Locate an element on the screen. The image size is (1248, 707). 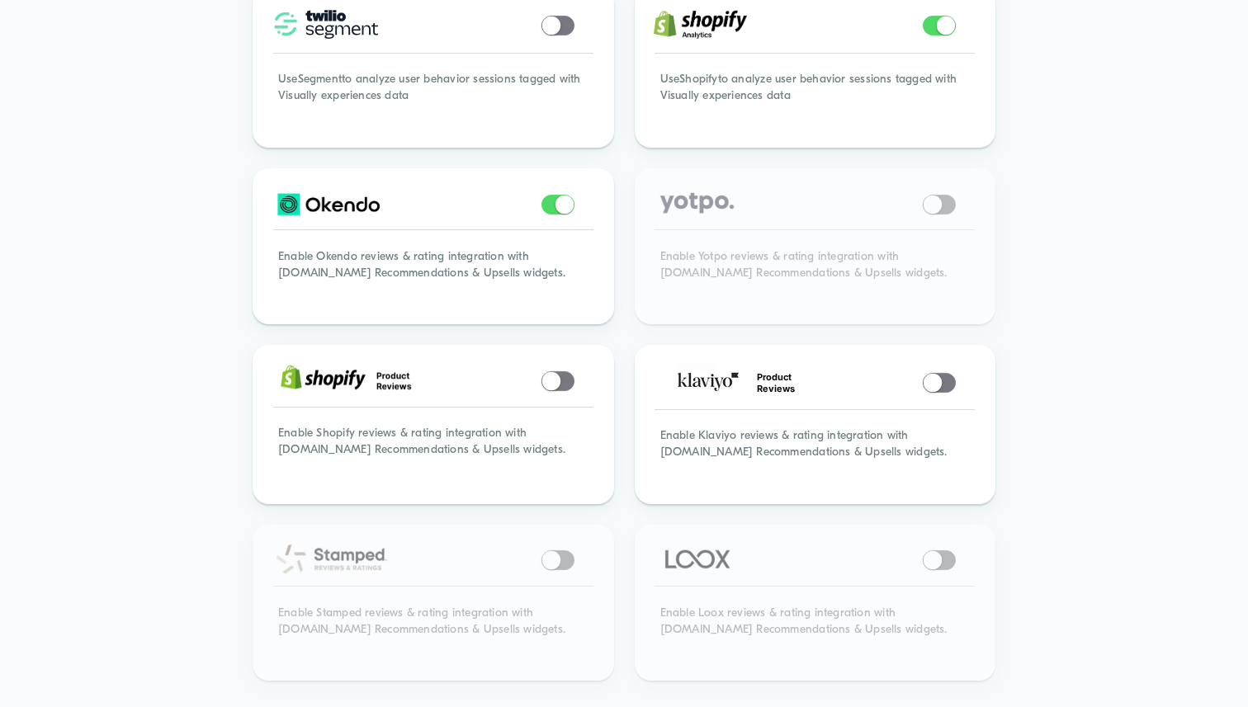
img: shopify is located at coordinates (700, 24).